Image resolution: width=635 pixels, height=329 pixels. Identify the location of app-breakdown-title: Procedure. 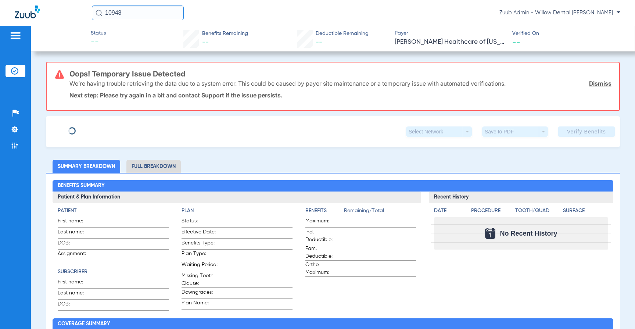
(492, 212).